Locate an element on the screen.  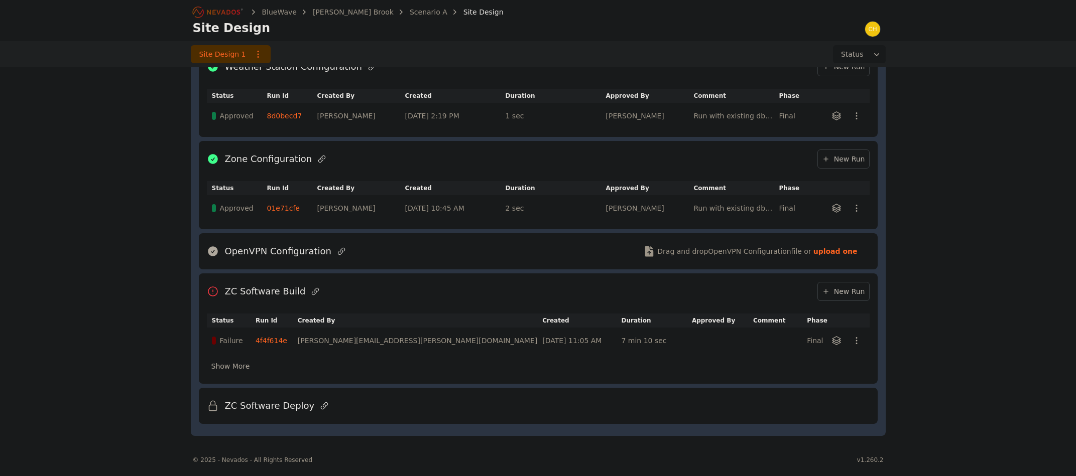
div: © 2025 - Nevados - All Rights Reserved is located at coordinates (252, 460).